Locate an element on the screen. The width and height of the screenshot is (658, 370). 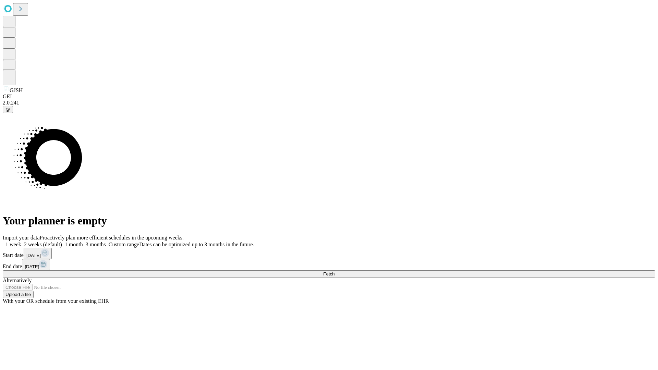
div: Start date is located at coordinates (329, 253).